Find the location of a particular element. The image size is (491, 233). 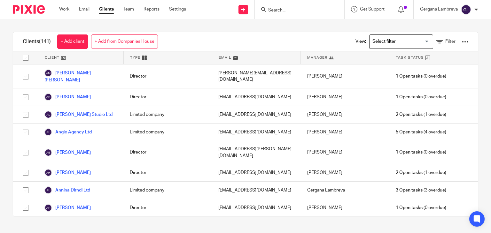

span: (141) is located at coordinates (45, 42).